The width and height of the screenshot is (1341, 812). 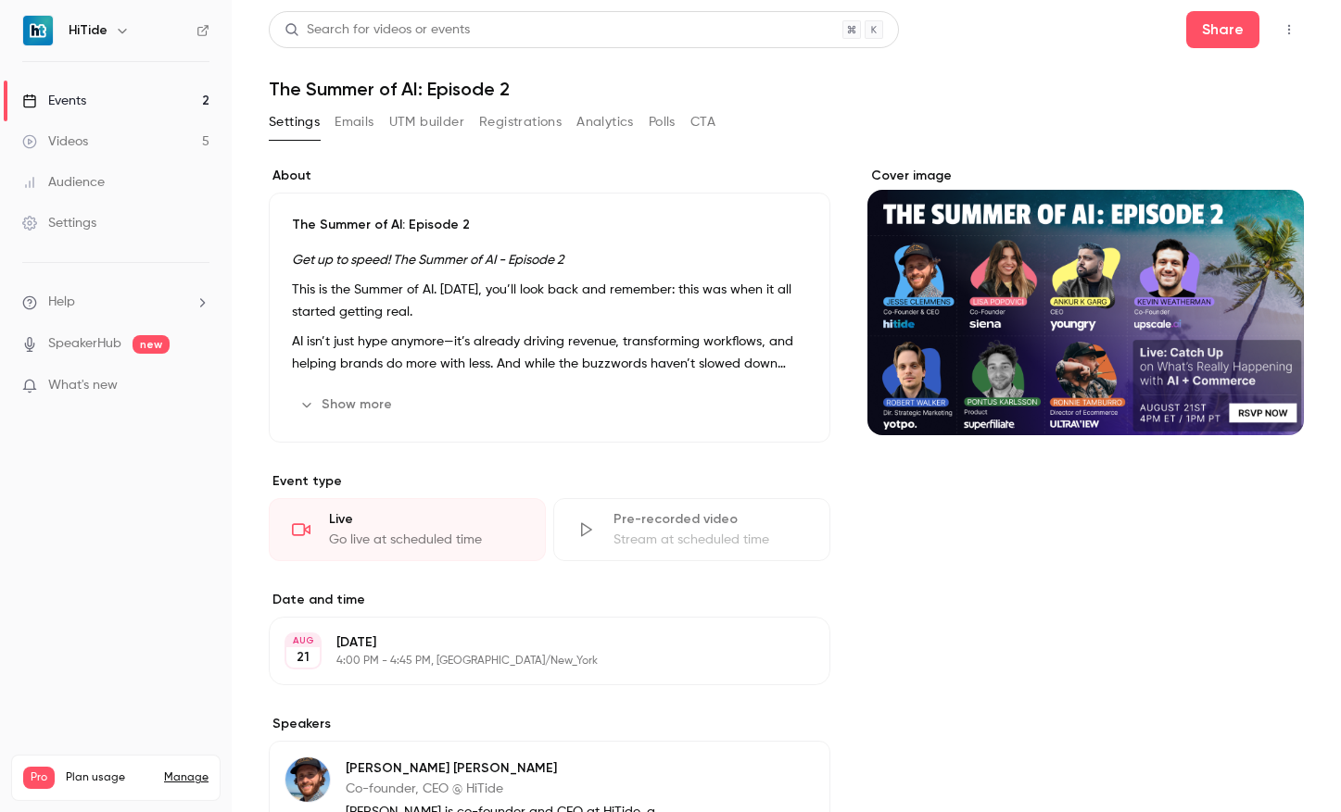 What do you see at coordinates (82, 385) in the screenshot?
I see `span: What's new` at bounding box center [82, 385].